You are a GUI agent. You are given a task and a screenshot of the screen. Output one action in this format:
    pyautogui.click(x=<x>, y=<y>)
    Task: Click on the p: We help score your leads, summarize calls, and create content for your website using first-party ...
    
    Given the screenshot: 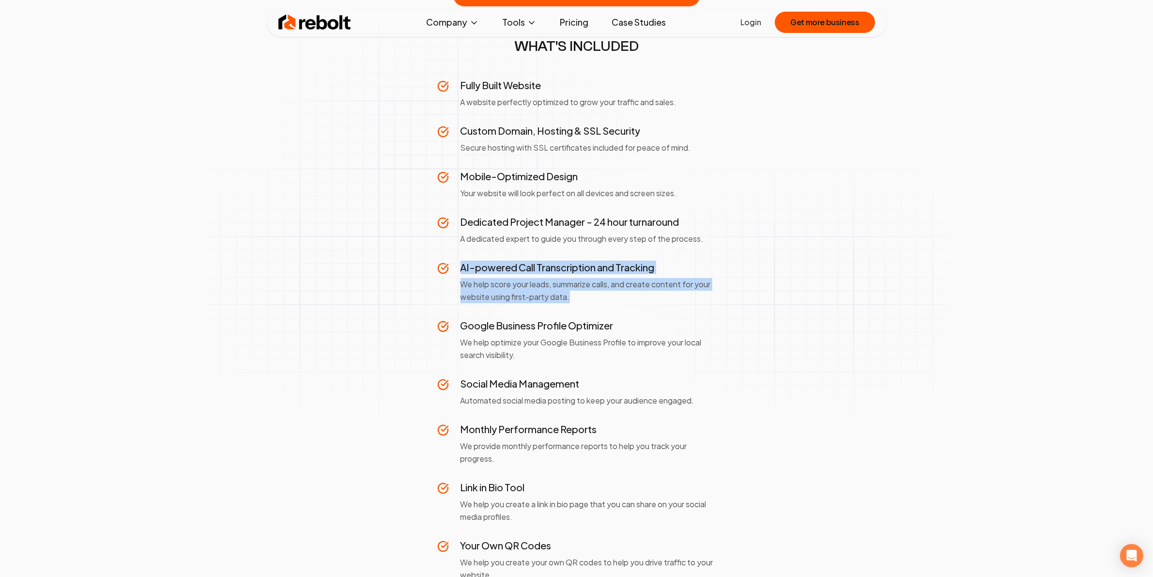 What is the action you would take?
    pyautogui.click(x=588, y=290)
    